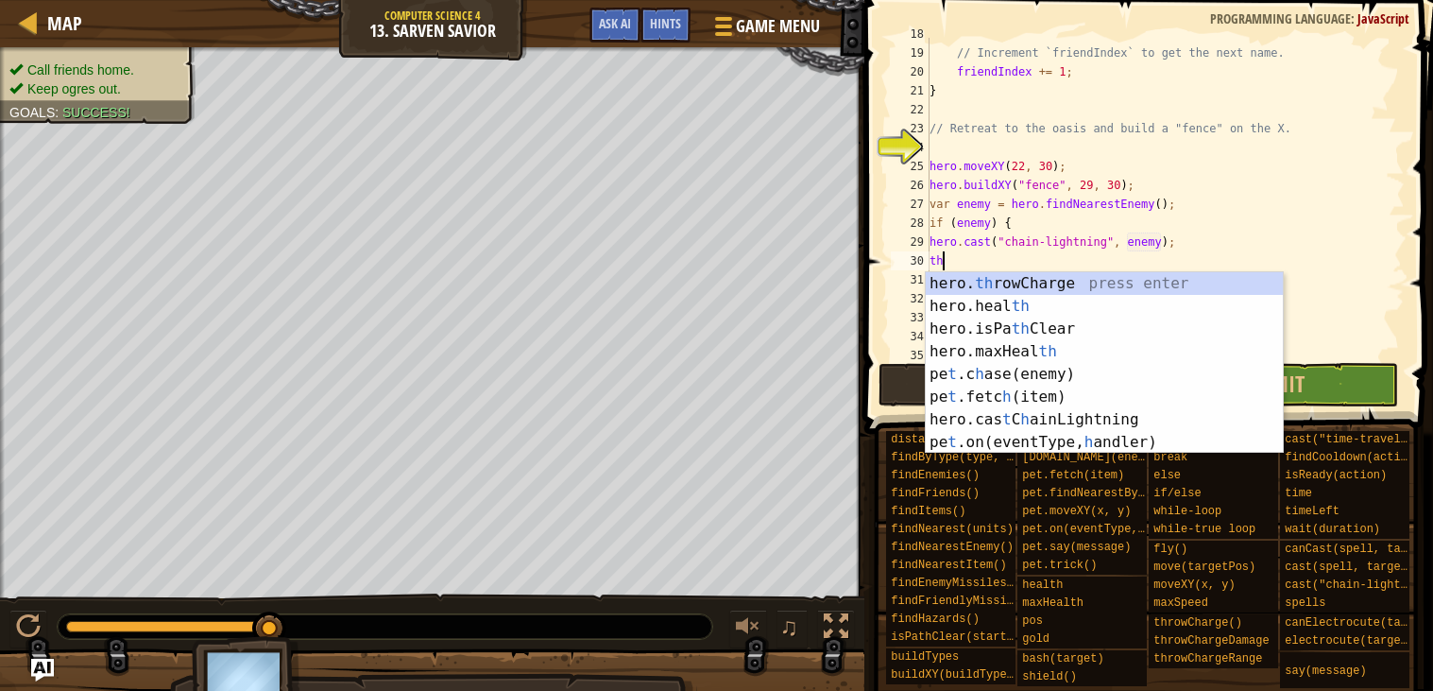 The width and height of the screenshot is (1433, 691). I want to click on span: pet.on(eventType, handler), so click(1110, 529).